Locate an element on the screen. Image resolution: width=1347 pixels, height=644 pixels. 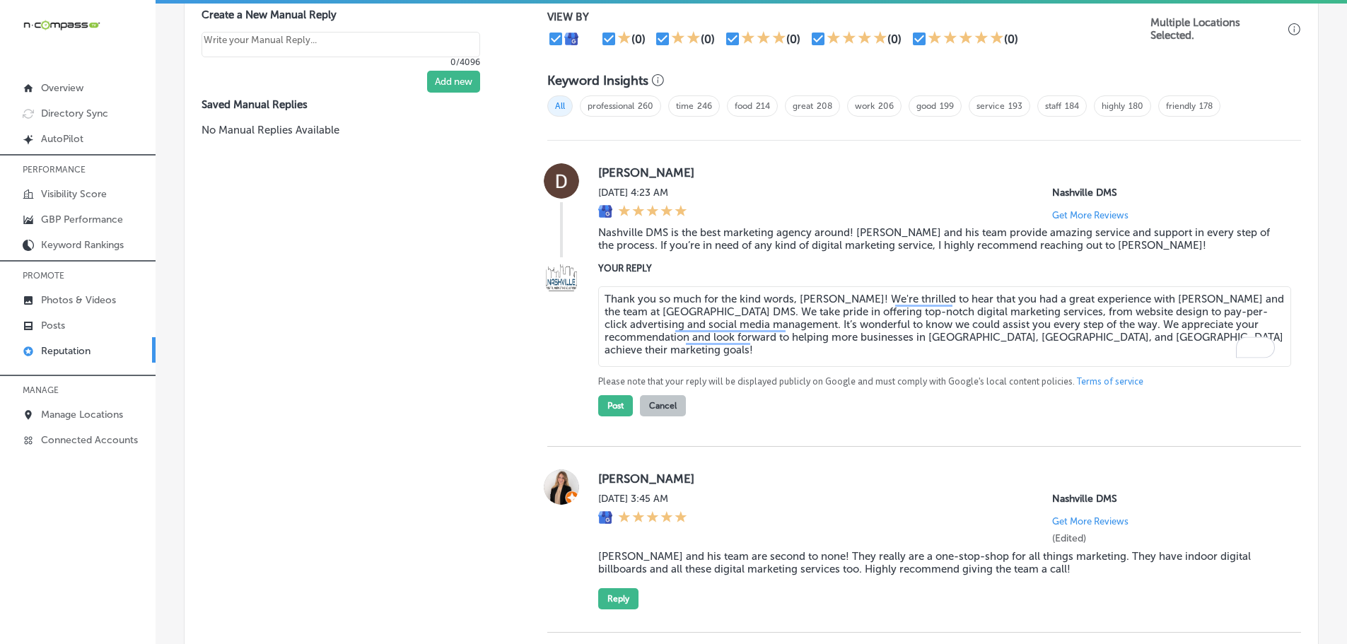
a: great is located at coordinates (803, 106).